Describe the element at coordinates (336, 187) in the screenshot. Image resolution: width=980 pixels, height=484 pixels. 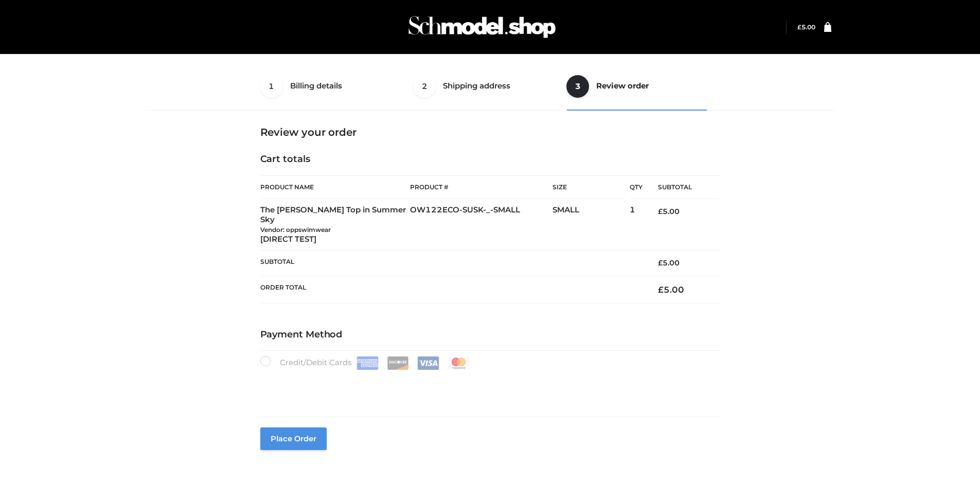
I see `th: Product Name` at that location.